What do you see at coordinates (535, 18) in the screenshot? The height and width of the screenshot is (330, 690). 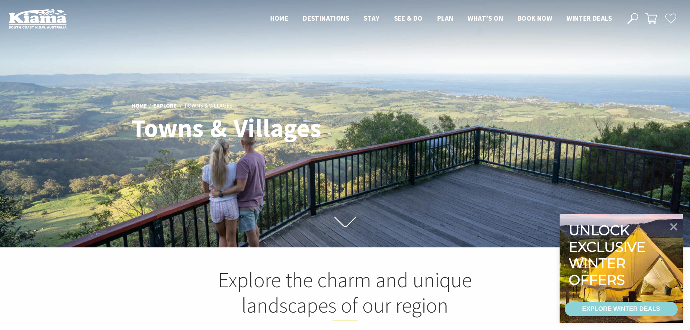 I see `span: Book now` at bounding box center [535, 18].